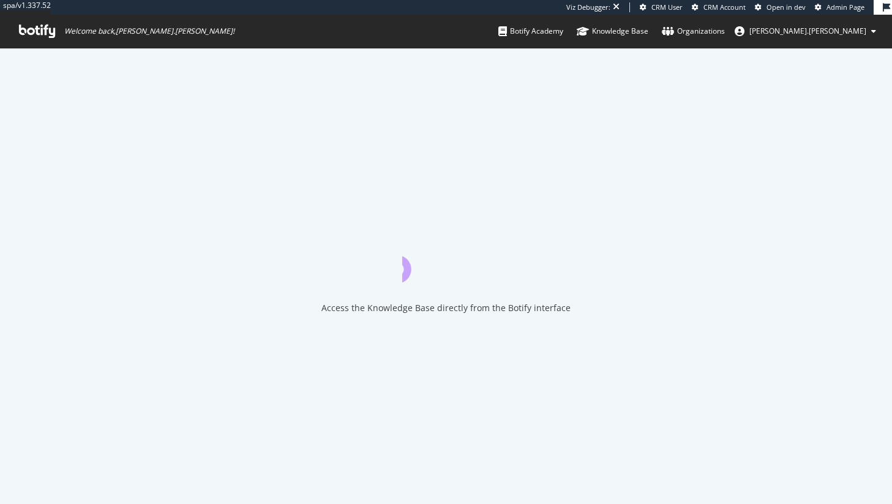  What do you see at coordinates (612, 31) in the screenshot?
I see `div: Knowledge Base` at bounding box center [612, 31].